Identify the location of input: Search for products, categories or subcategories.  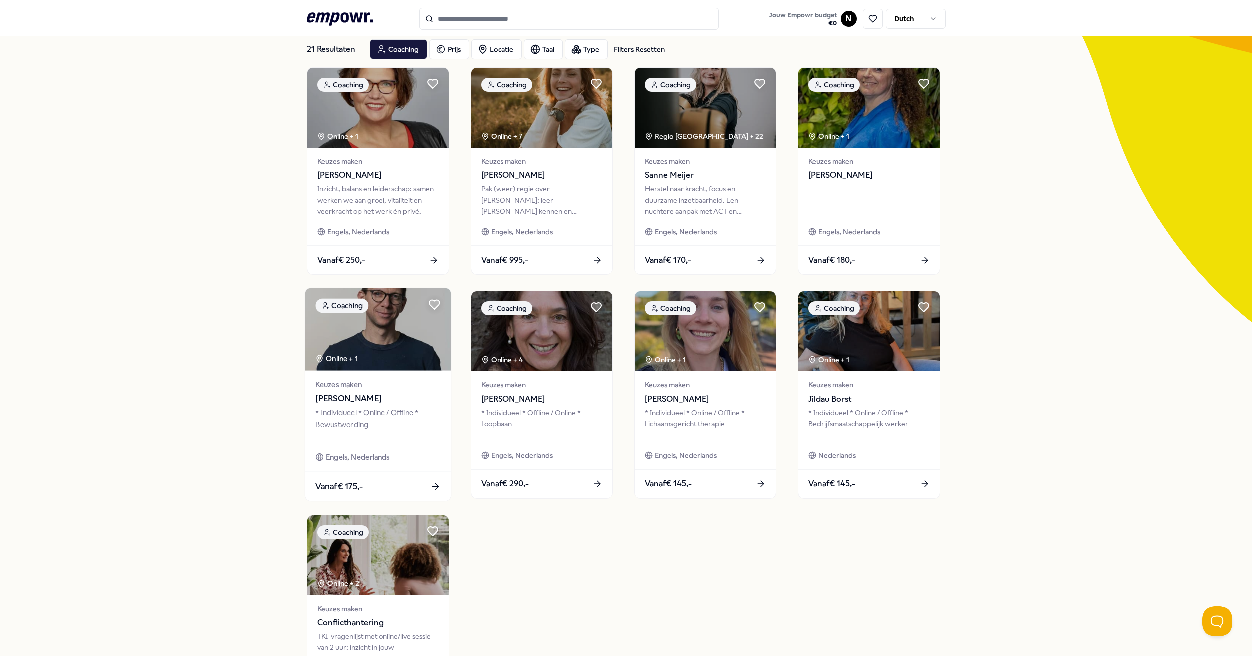
(569, 19).